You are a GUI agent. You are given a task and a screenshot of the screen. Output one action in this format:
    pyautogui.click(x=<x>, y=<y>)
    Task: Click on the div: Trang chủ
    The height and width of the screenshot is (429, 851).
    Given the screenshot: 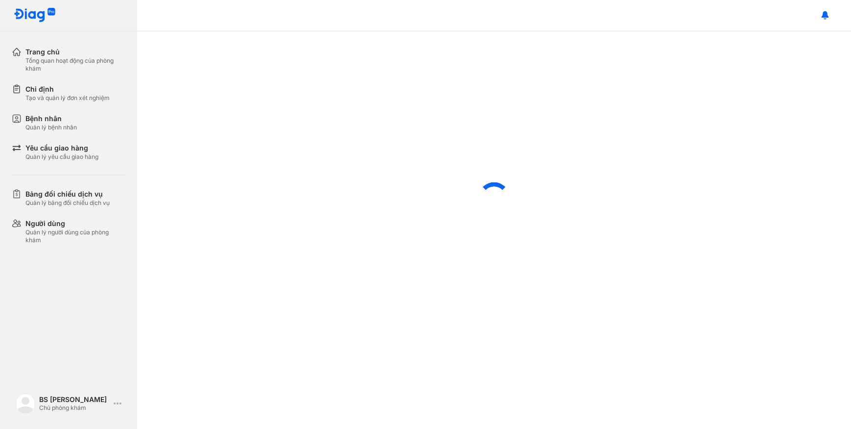 What is the action you would take?
    pyautogui.click(x=75, y=52)
    